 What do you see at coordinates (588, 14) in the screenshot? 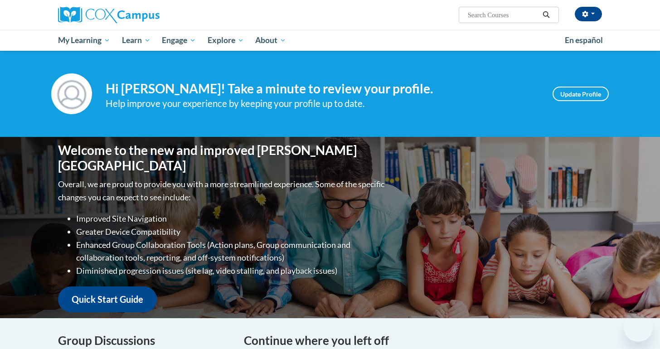
I see `button: Account Settings` at bounding box center [588, 14].